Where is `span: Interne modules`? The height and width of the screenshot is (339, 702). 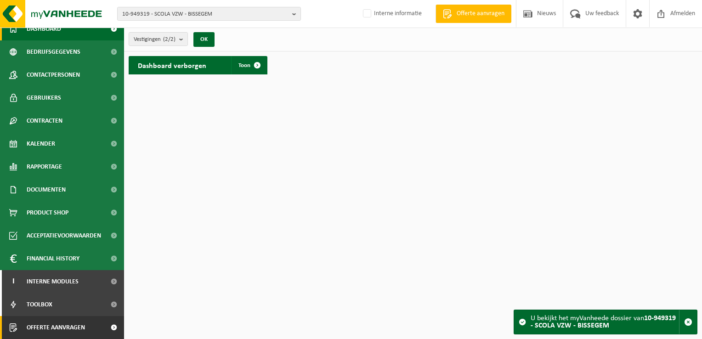 span: Interne modules is located at coordinates (52, 282).